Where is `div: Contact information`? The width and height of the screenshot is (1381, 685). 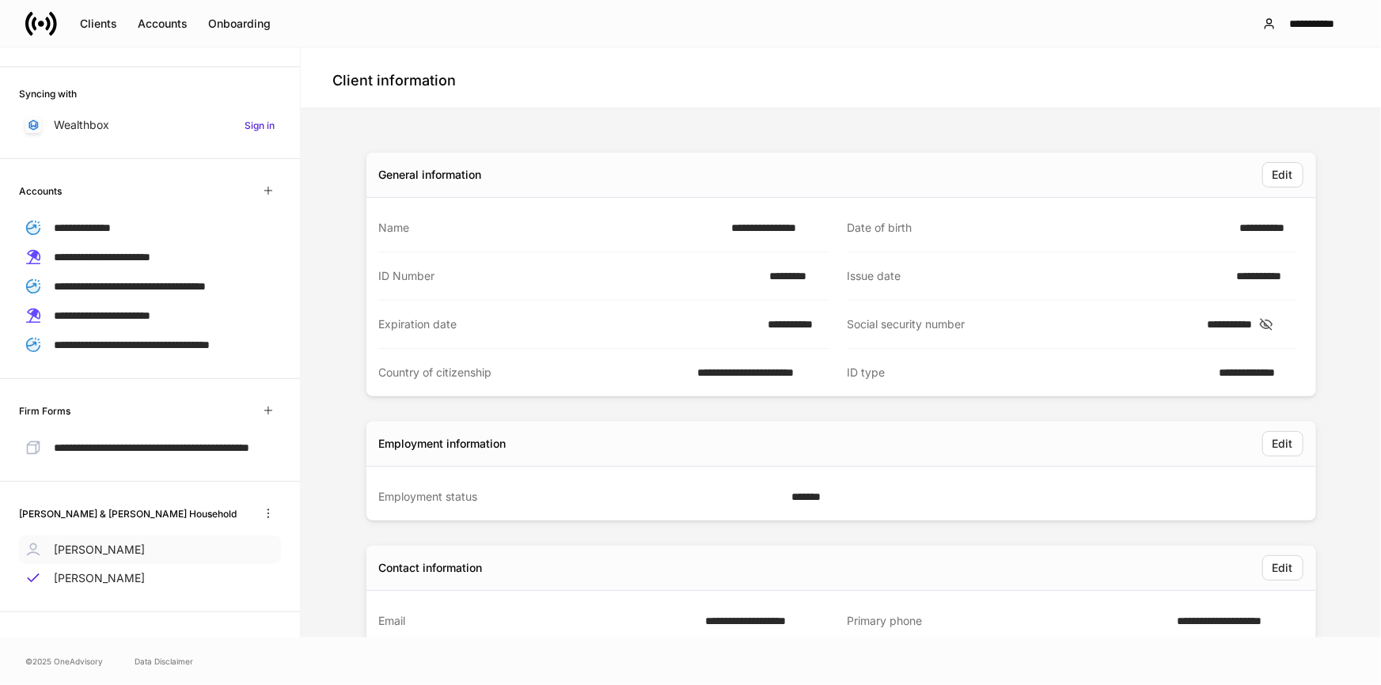
div: Contact information is located at coordinates (430, 568).